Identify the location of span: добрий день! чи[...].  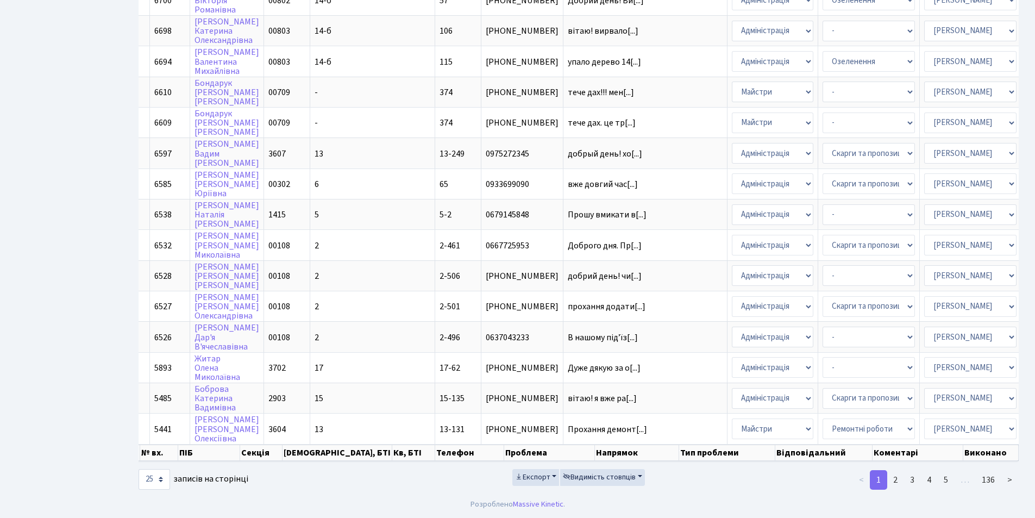
(605, 276).